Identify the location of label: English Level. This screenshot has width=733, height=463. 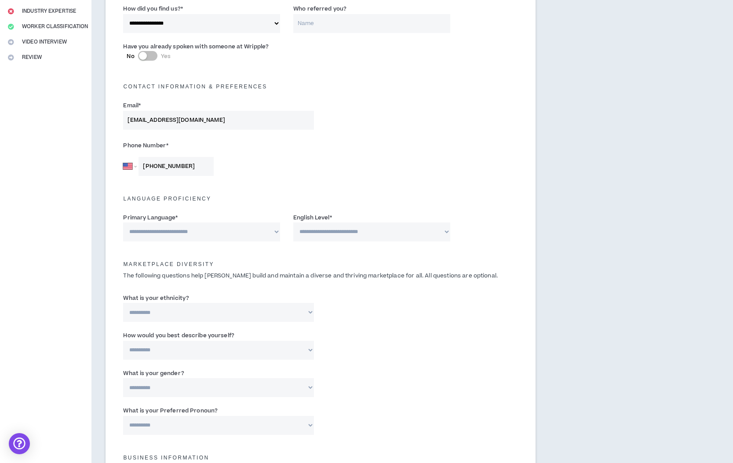
(313, 218).